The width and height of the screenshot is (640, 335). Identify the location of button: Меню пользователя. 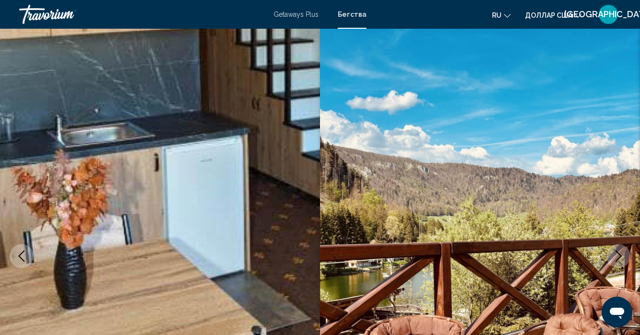
(608, 14).